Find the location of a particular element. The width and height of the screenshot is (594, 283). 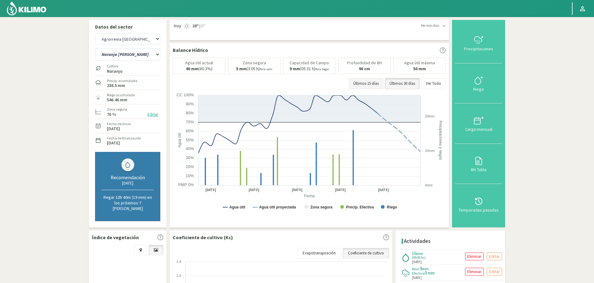

label: 288.5 mm is located at coordinates (116, 85).